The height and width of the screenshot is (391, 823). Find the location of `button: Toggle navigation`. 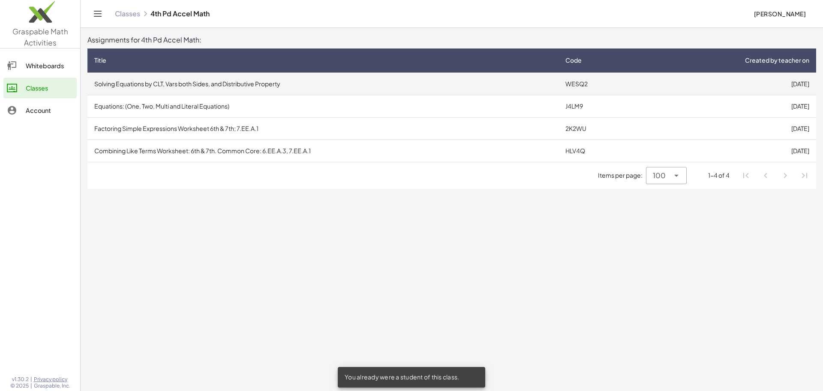

button: Toggle navigation is located at coordinates (98, 14).